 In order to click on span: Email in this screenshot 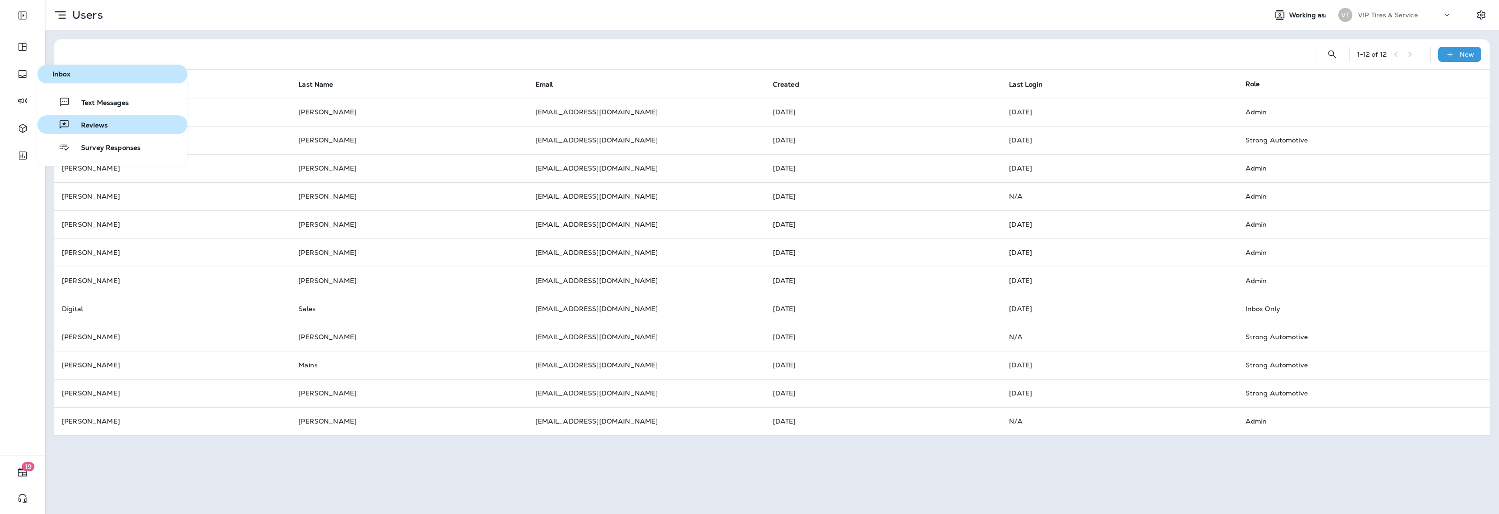, I will do `click(544, 84)`.